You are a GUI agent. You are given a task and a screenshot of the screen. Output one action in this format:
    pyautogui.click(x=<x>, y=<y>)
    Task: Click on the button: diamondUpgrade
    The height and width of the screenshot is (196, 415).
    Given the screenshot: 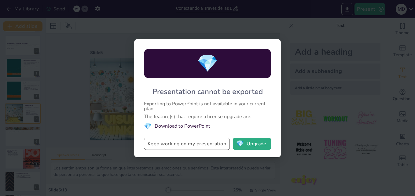 What is the action you would take?
    pyautogui.click(x=252, y=144)
    